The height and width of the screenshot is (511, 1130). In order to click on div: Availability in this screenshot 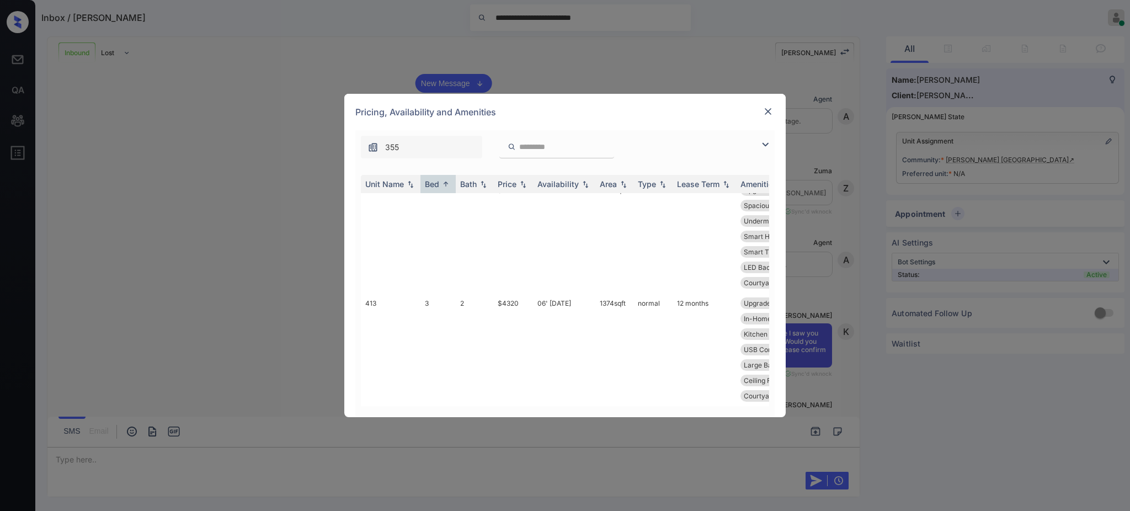, I will do `click(558, 184)`.